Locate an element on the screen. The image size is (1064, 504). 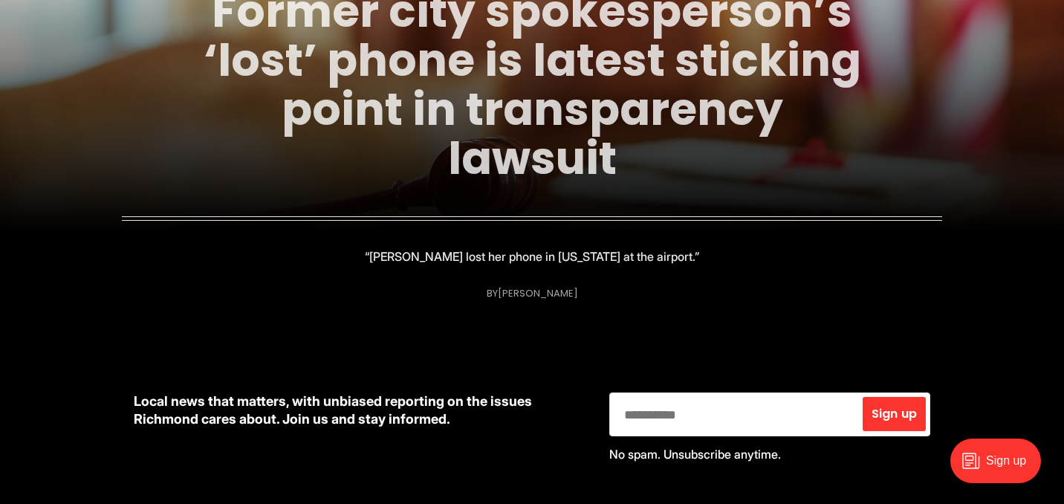
span: No spam. Unsubscribe anytime. is located at coordinates (695, 454).